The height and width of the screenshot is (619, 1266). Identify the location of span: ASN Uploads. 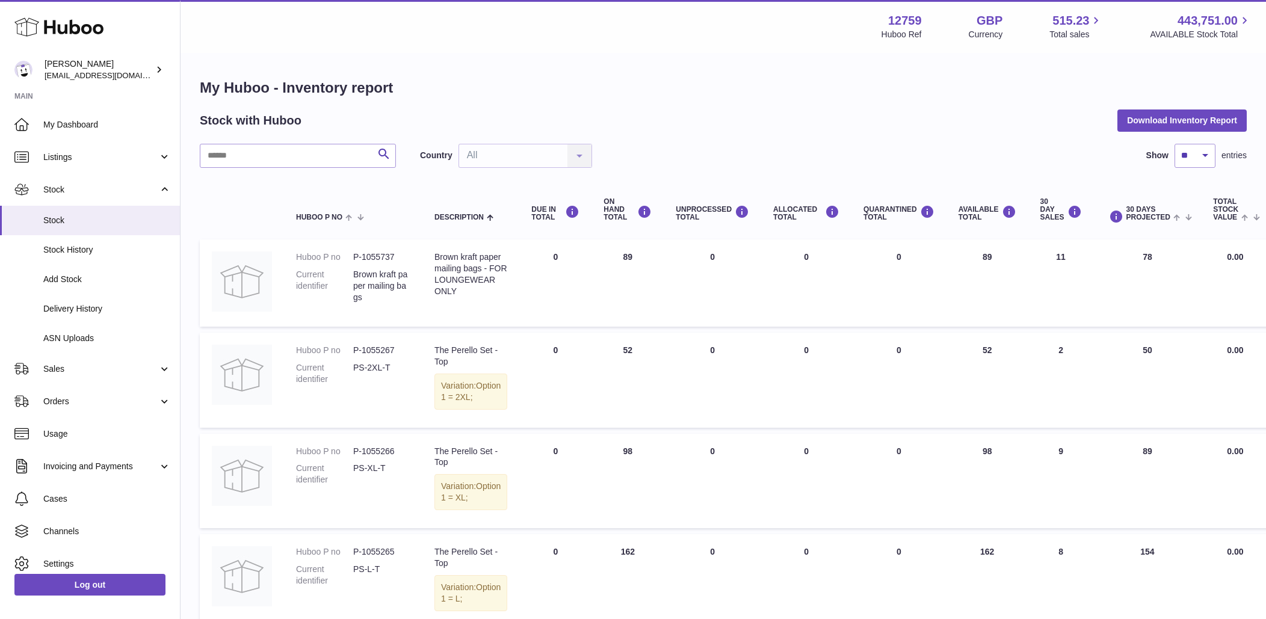
(107, 338).